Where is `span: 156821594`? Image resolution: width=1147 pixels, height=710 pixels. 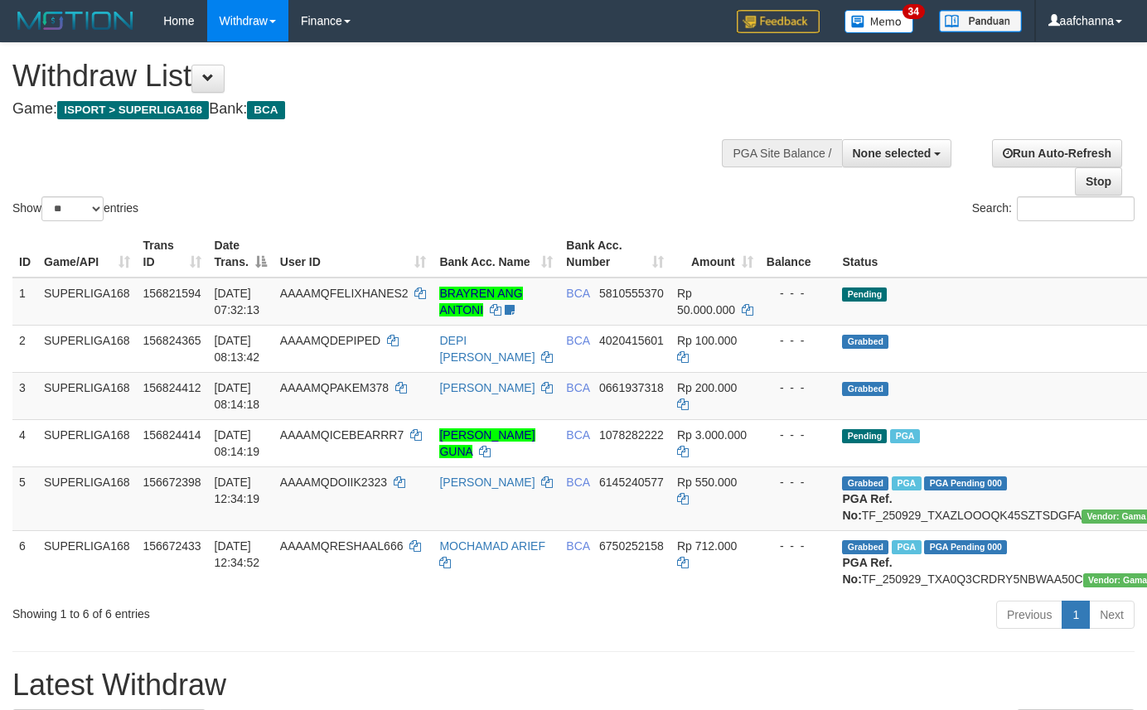
span: 156821594 is located at coordinates (172, 293).